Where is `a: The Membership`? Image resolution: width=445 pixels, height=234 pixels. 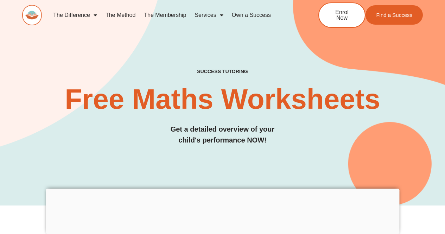 a: The Membership is located at coordinates (165, 15).